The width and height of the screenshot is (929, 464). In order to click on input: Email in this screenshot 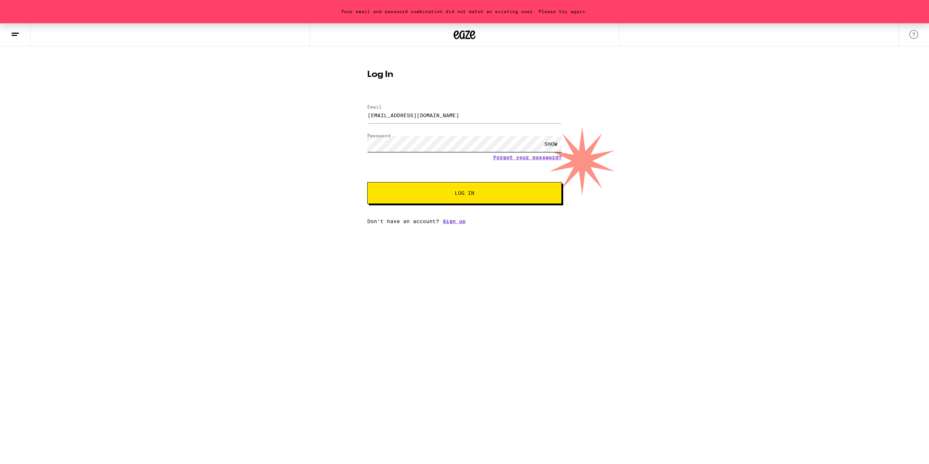, I will do `click(465, 115)`.